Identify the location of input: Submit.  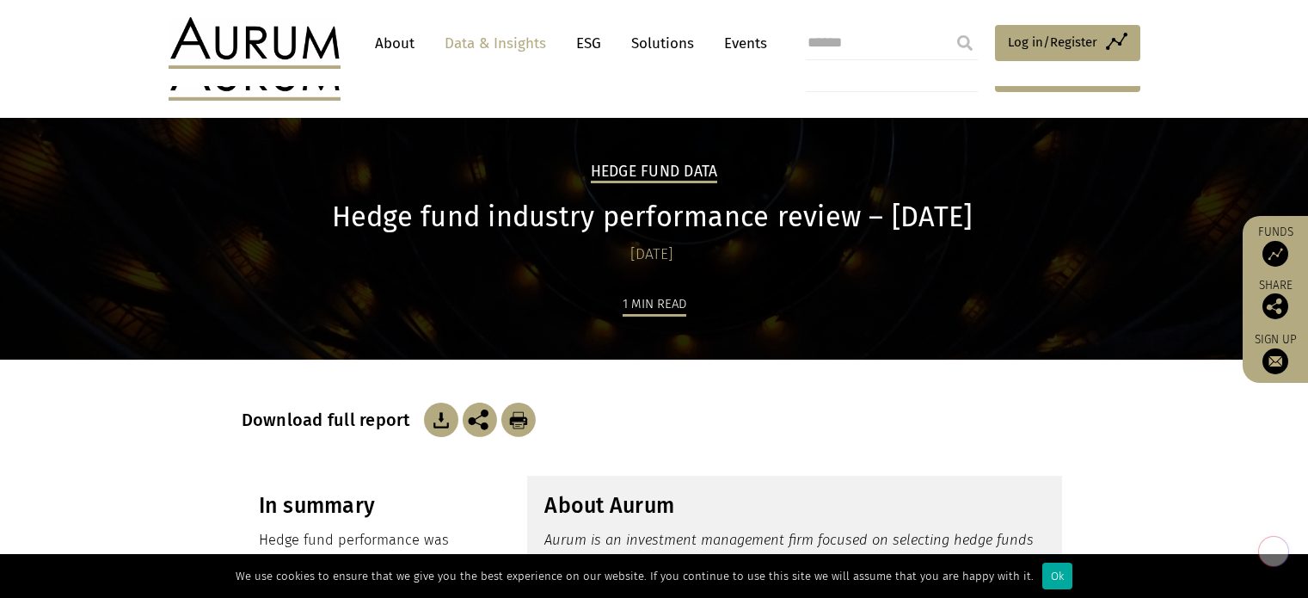
(965, 43).